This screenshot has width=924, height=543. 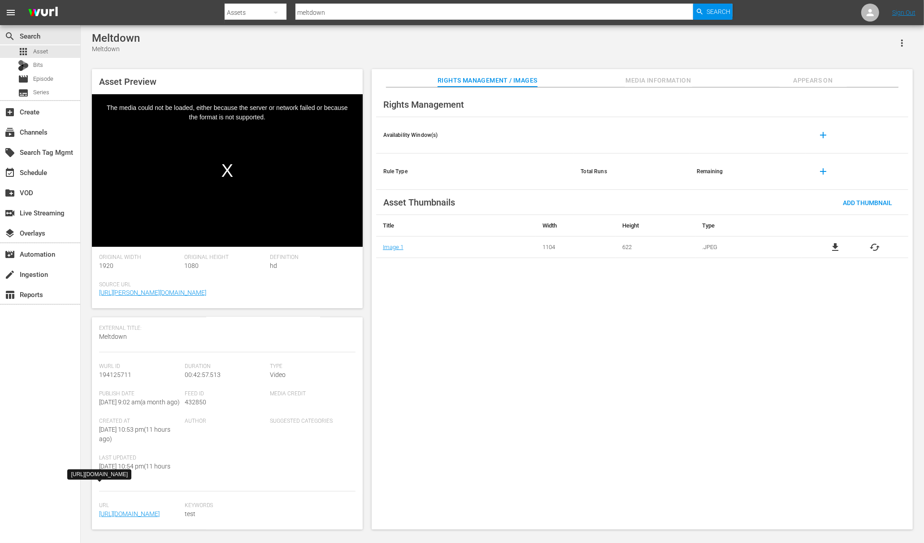 I want to click on th: Total Runs, so click(x=632, y=171).